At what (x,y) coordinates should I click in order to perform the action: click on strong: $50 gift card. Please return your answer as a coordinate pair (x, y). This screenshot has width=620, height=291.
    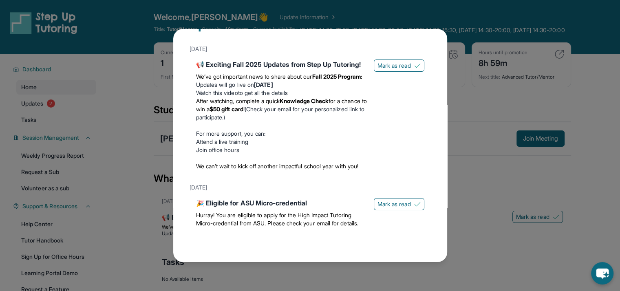
    Looking at the image, I should click on (226, 109).